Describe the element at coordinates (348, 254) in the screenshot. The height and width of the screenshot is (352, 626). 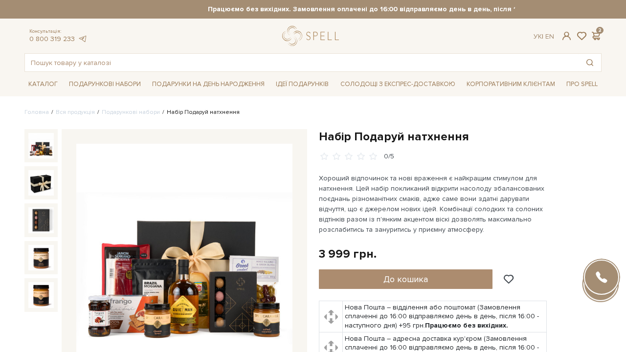
I see `div: 3 999 грн.` at that location.